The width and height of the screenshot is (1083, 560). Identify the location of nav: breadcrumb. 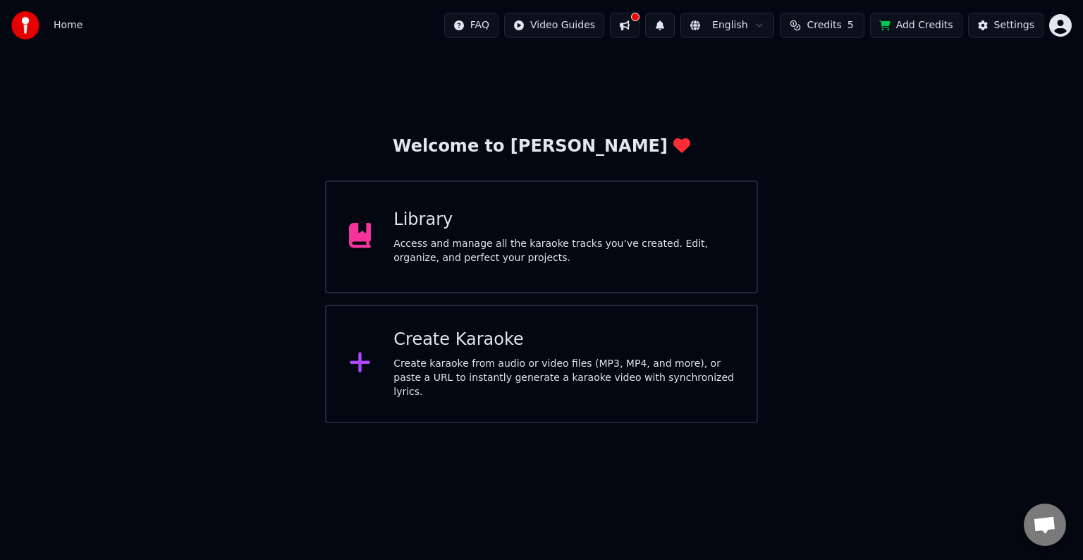
(68, 25).